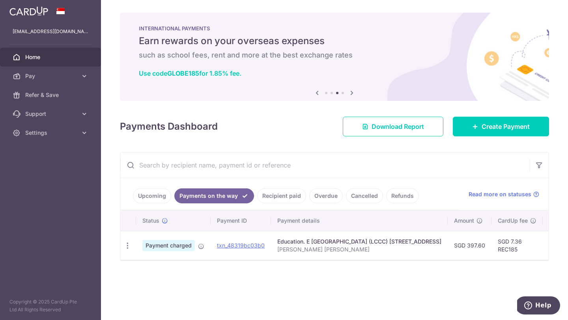  What do you see at coordinates (29, 11) in the screenshot?
I see `img: CardUp` at bounding box center [29, 11].